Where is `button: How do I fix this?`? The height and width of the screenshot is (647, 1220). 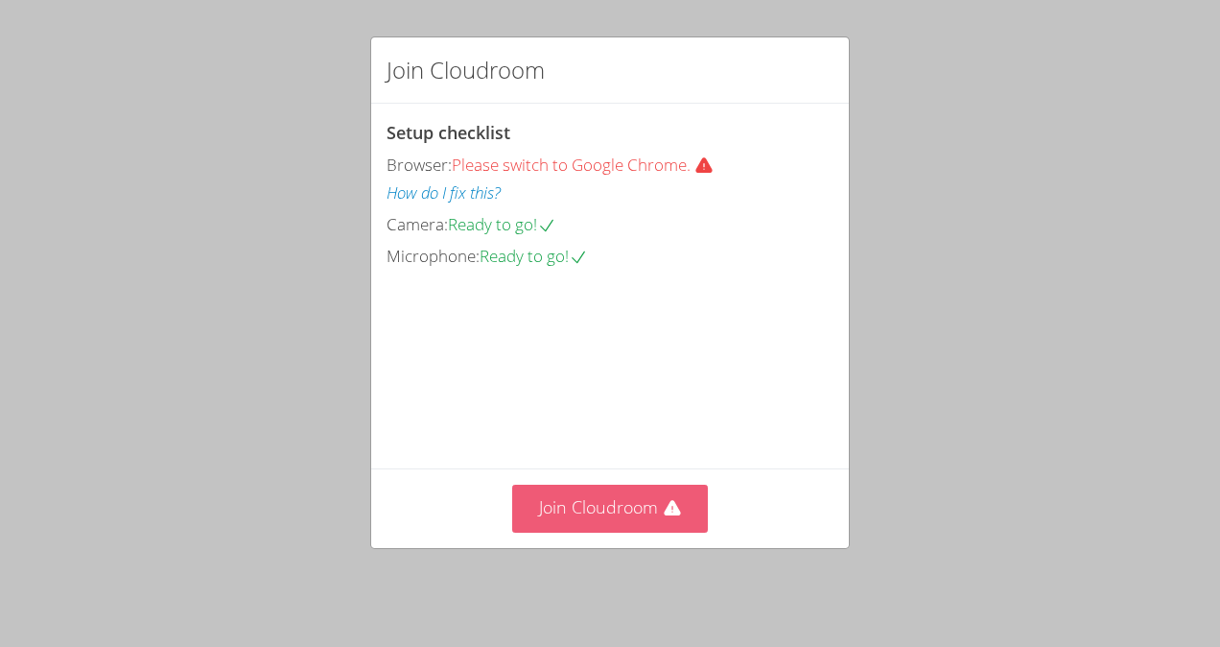
button: How do I fix this? is located at coordinates (443, 193).